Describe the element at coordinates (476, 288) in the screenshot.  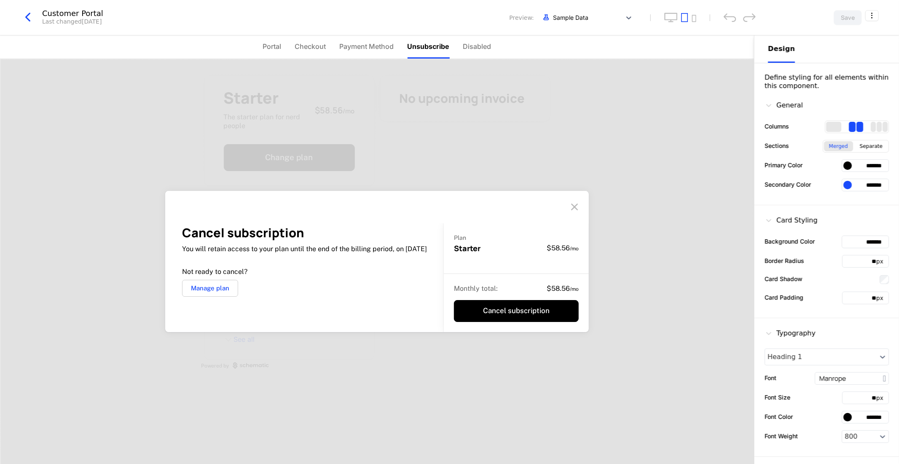
I see `span: Monthly total :` at that location.